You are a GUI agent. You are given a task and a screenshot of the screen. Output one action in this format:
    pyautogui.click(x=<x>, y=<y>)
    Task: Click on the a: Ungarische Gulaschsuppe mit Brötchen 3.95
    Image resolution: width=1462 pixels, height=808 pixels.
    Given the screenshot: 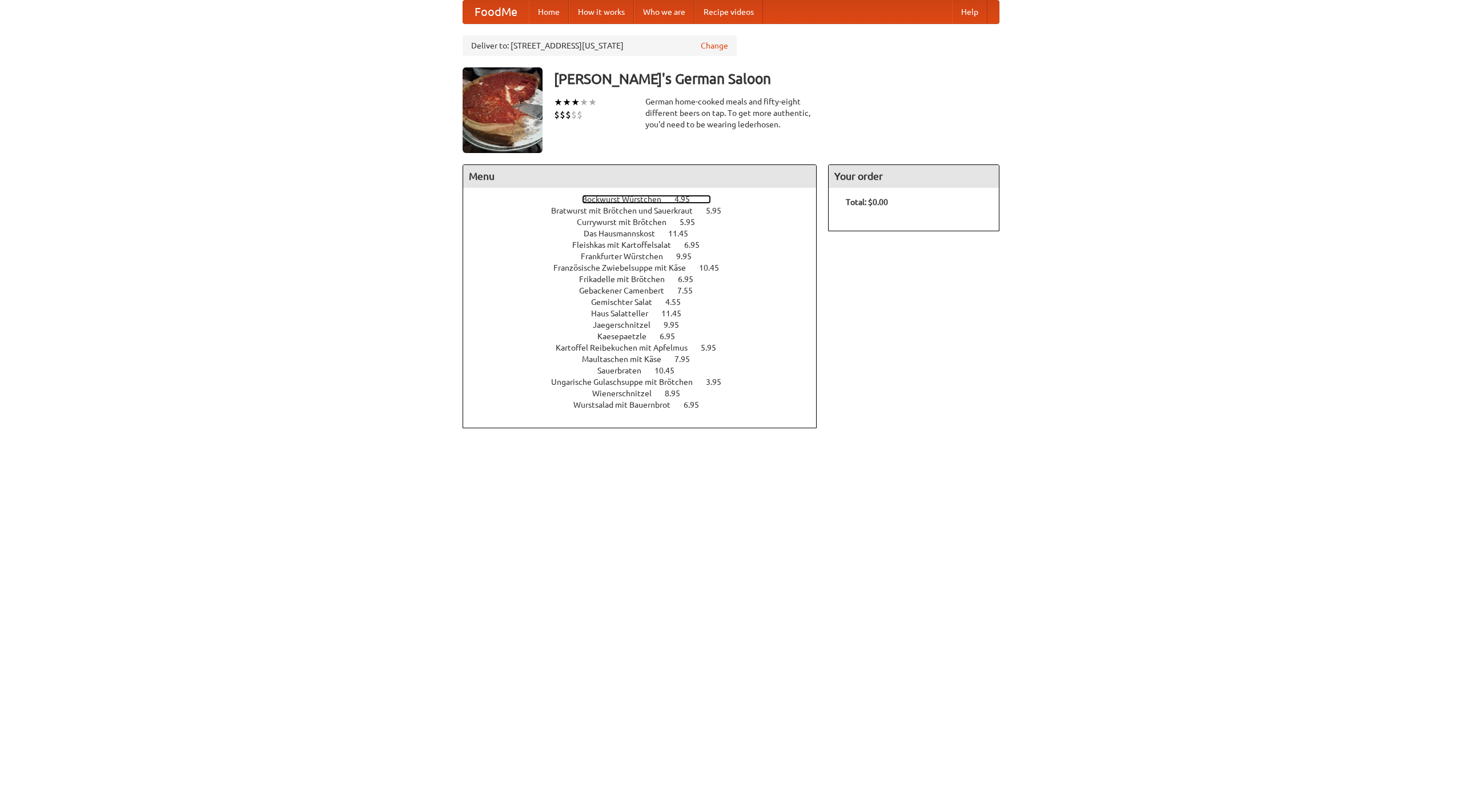 What is the action you would take?
    pyautogui.click(x=646, y=382)
    